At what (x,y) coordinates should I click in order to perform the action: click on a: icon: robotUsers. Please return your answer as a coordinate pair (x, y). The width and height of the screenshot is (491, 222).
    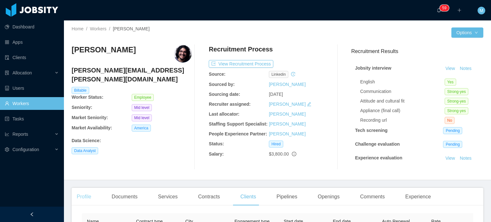
    Looking at the image, I should click on (32, 88).